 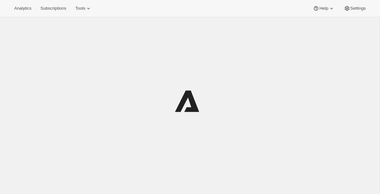 What do you see at coordinates (323, 8) in the screenshot?
I see `span: Help` at bounding box center [323, 8].